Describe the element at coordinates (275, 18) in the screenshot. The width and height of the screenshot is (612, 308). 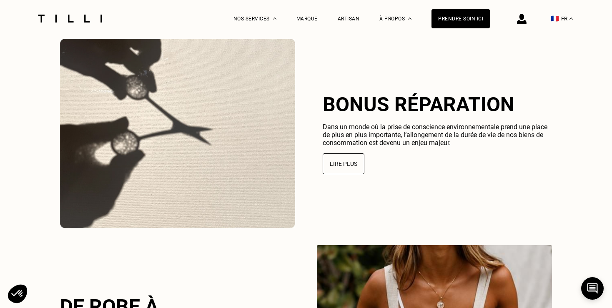
I see `img: Menu déroulant` at that location.